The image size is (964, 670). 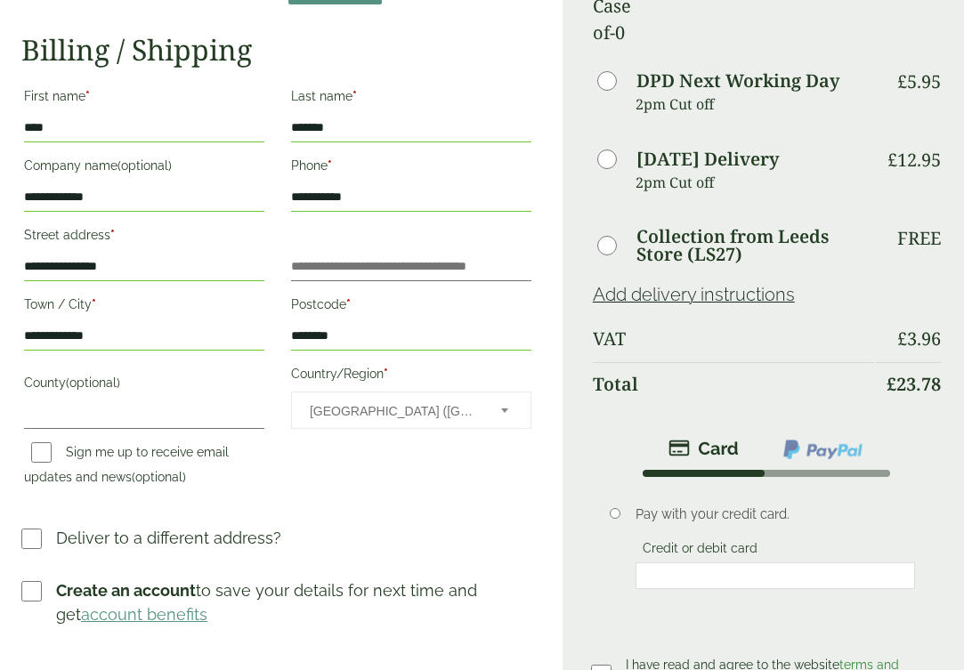 I want to click on th: Total, so click(x=733, y=384).